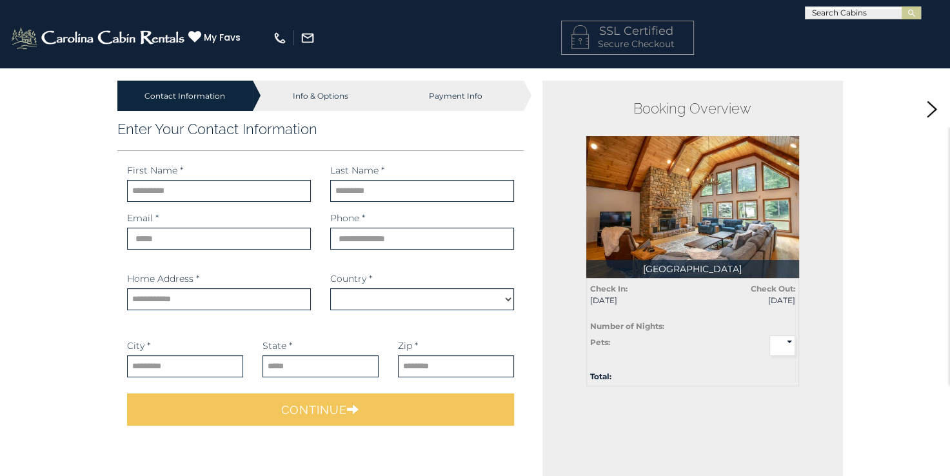  I want to click on p: Secure Checkout, so click(627, 44).